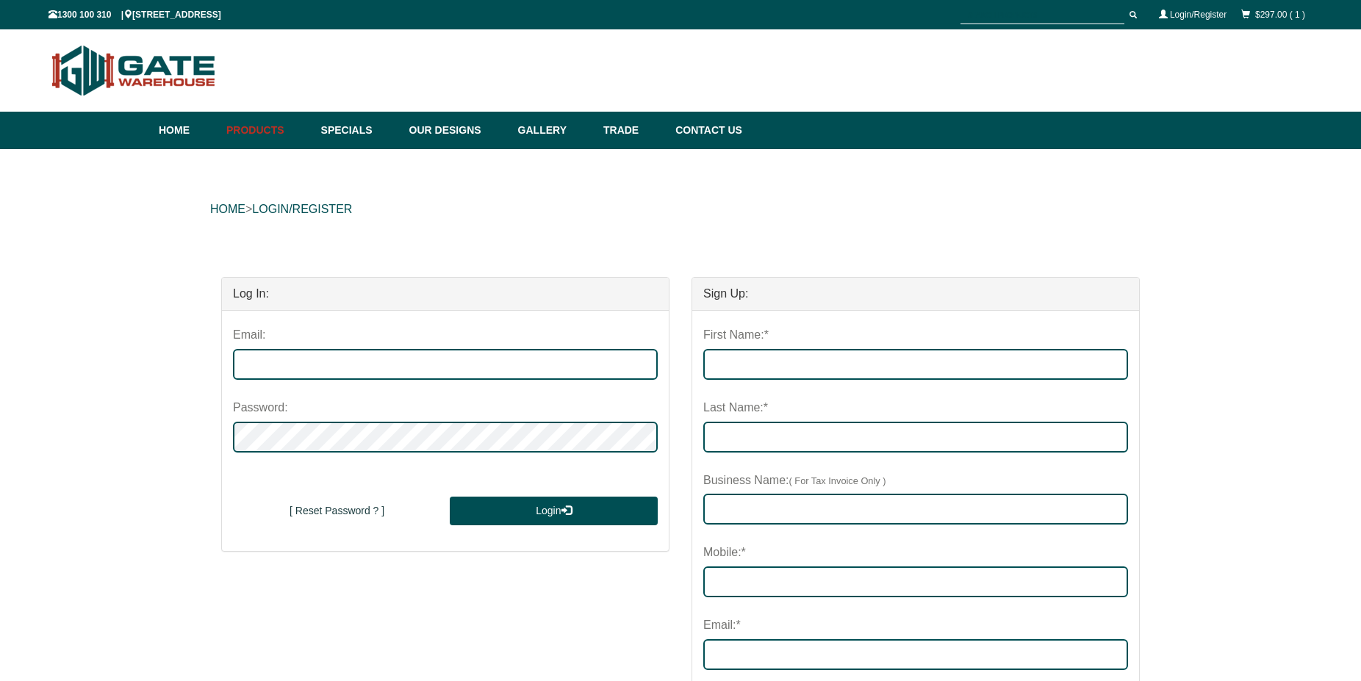  Describe the element at coordinates (722, 625) in the screenshot. I see `label: Email:*` at that location.